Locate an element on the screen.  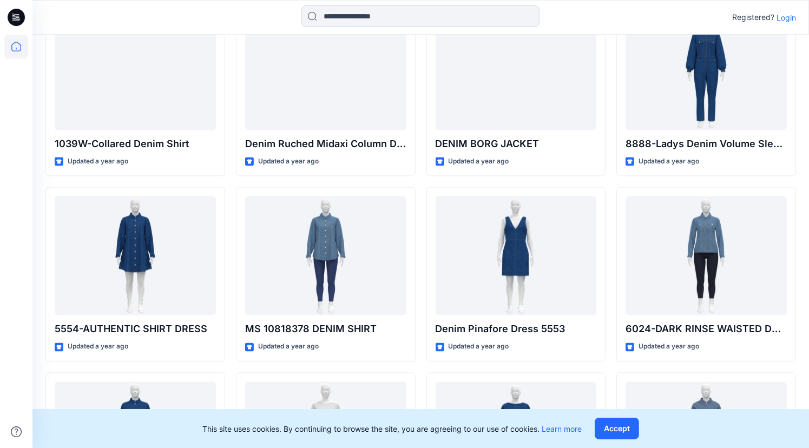
p: 5554-AUTHENTIC SHIRT DRESS is located at coordinates (135, 330).